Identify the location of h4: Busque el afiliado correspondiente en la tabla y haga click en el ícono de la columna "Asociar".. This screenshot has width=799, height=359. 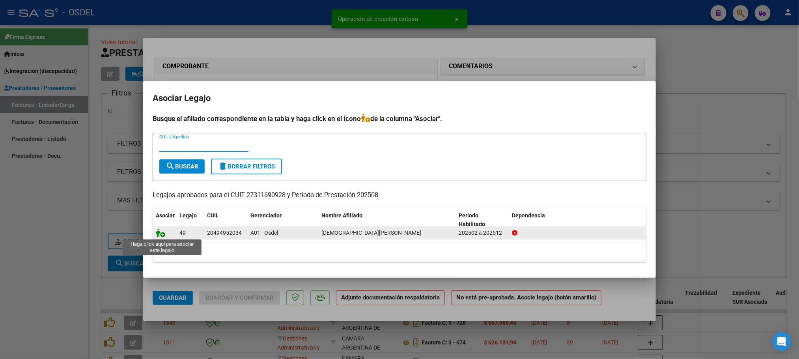
(400, 119).